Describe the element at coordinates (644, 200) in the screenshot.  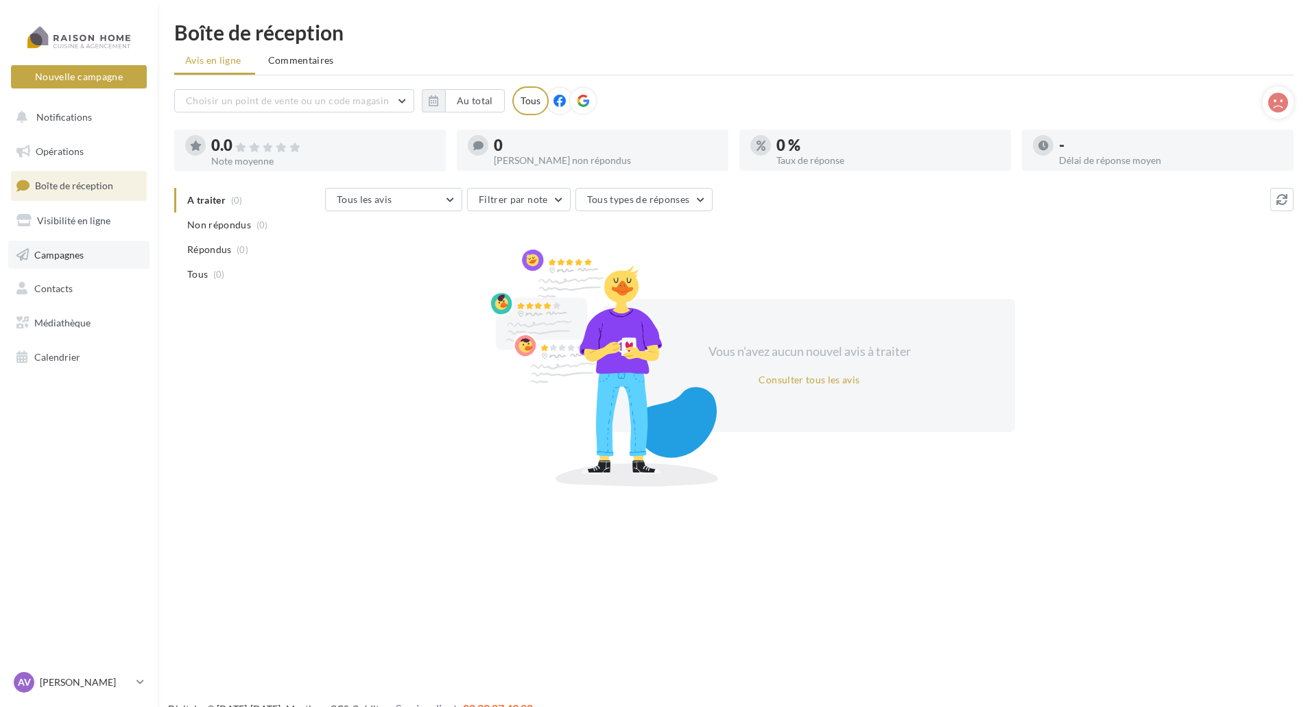
I see `button: Tous types de réponses` at that location.